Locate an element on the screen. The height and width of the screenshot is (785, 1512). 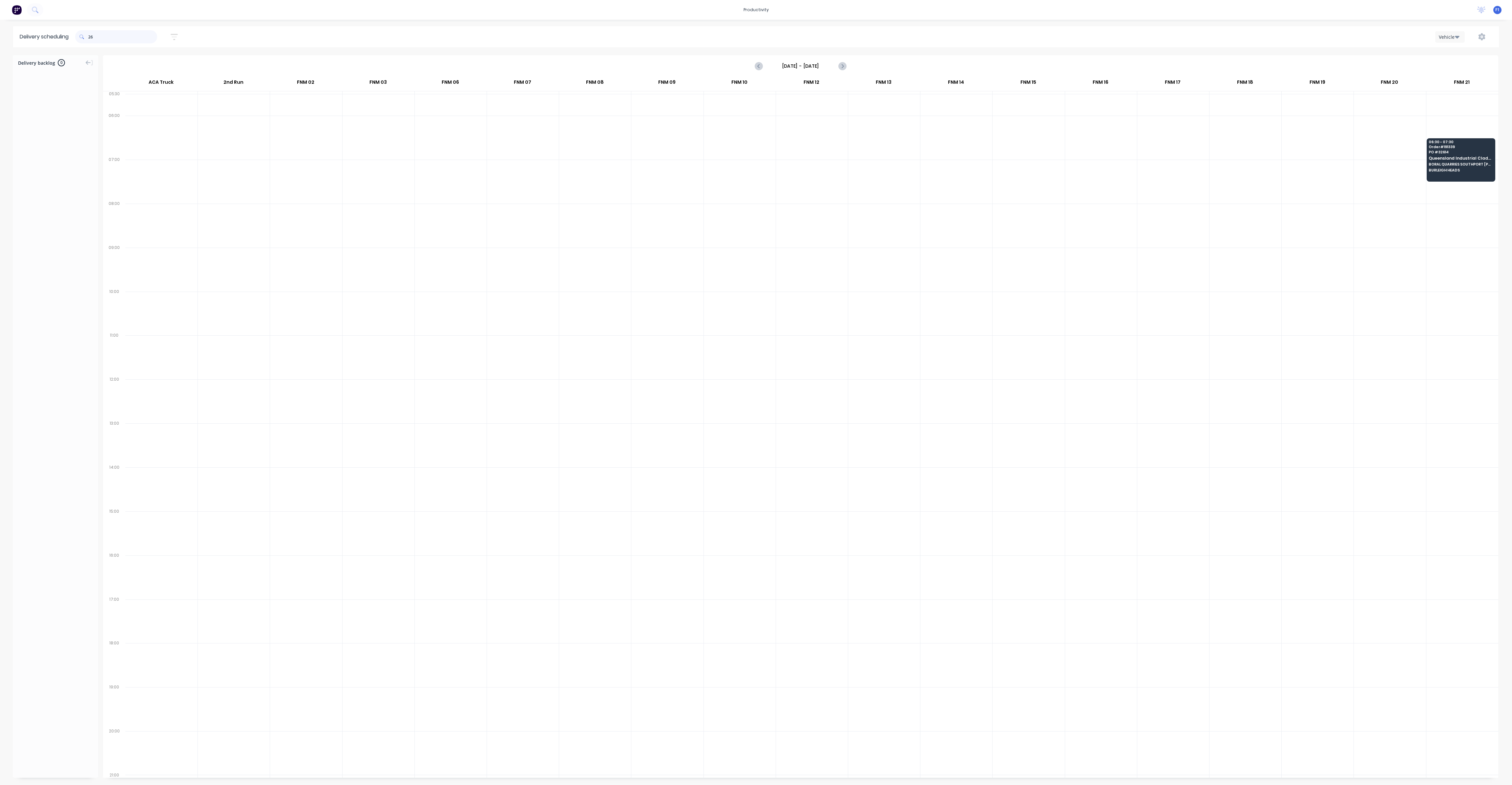
div: 07:00 is located at coordinates (114, 178).